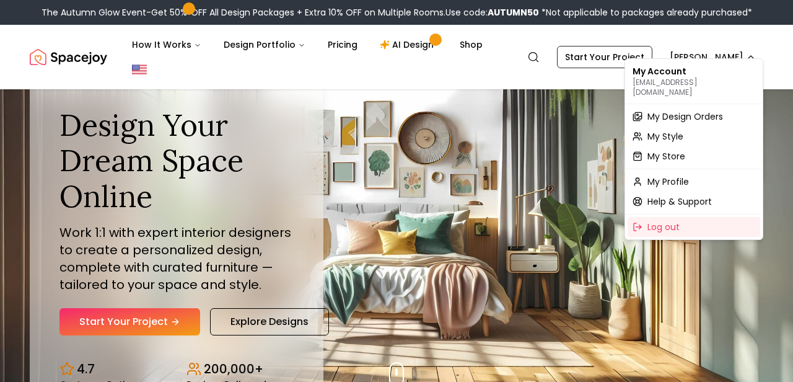  What do you see at coordinates (663, 227) in the screenshot?
I see `span: Log out` at bounding box center [663, 227].